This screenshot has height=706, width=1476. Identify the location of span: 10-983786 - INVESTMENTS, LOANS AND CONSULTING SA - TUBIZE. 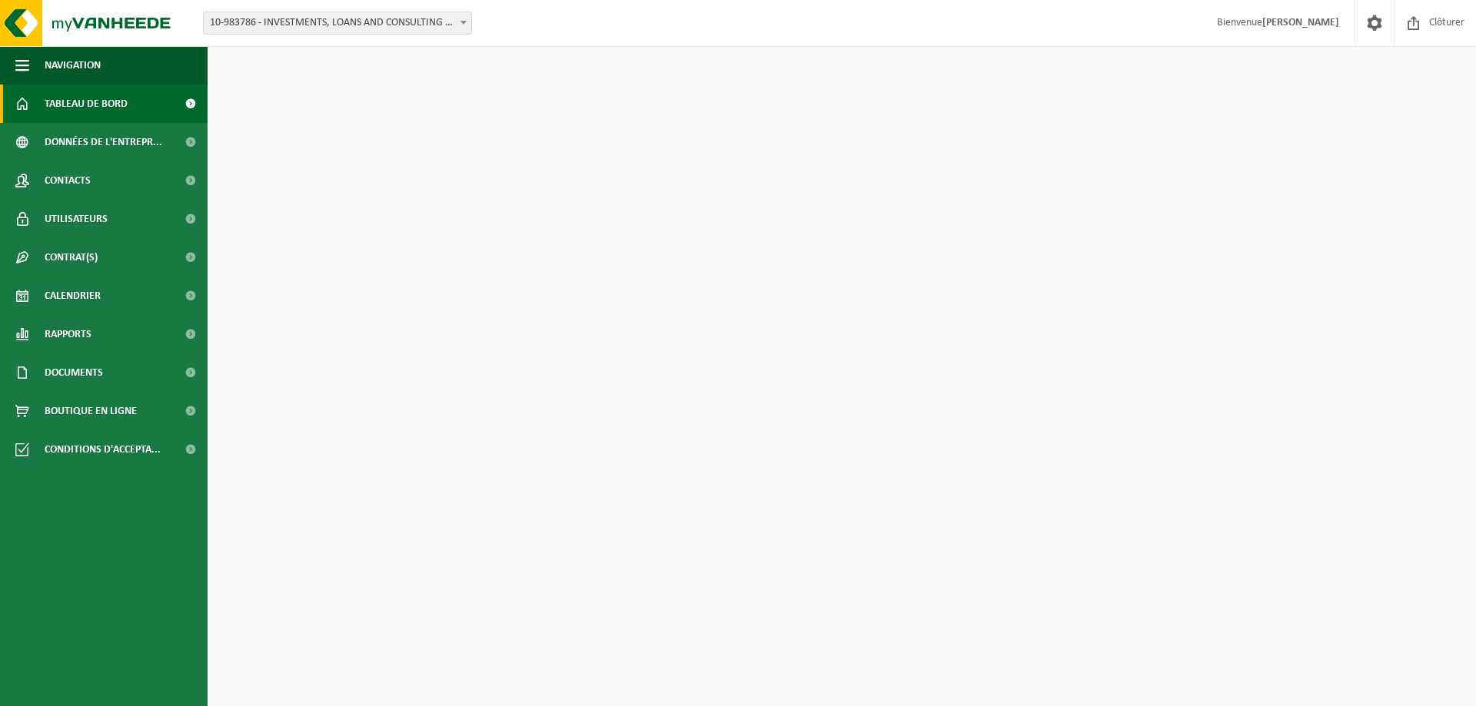
(337, 23).